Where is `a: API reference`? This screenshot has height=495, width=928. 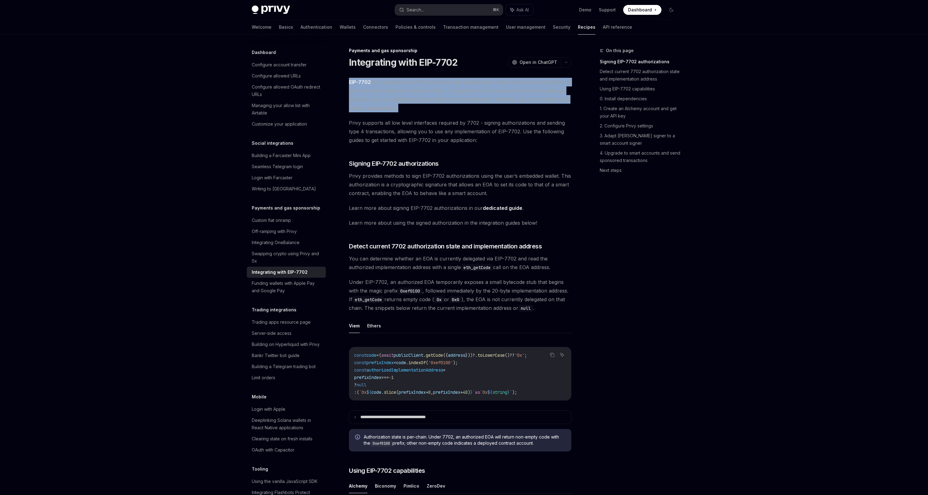
a: API reference is located at coordinates (617, 27).